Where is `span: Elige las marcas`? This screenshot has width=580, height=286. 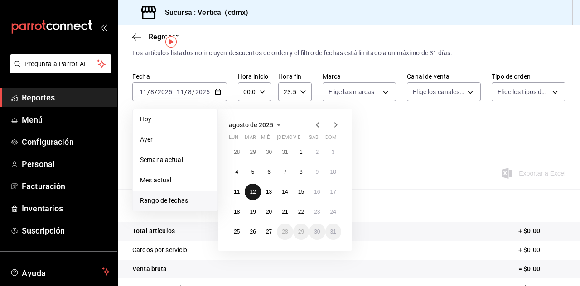 span: Elige las marcas is located at coordinates (352, 92).